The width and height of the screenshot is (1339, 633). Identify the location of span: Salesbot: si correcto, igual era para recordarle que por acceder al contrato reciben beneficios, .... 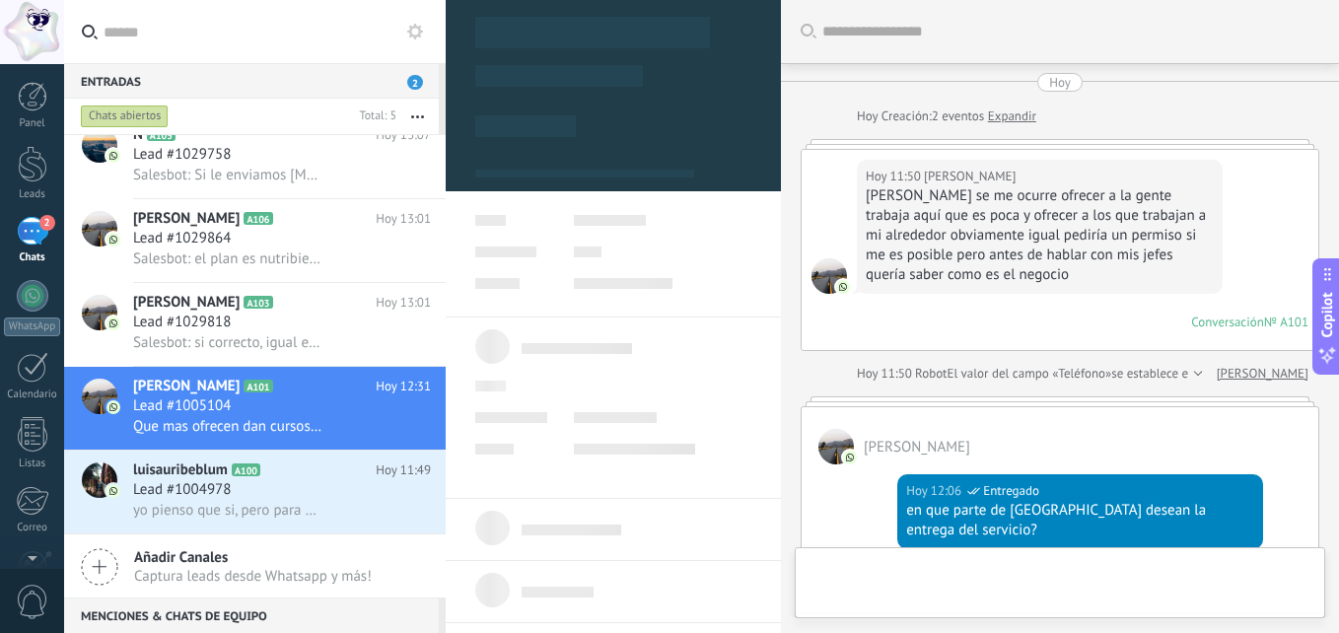
(228, 342).